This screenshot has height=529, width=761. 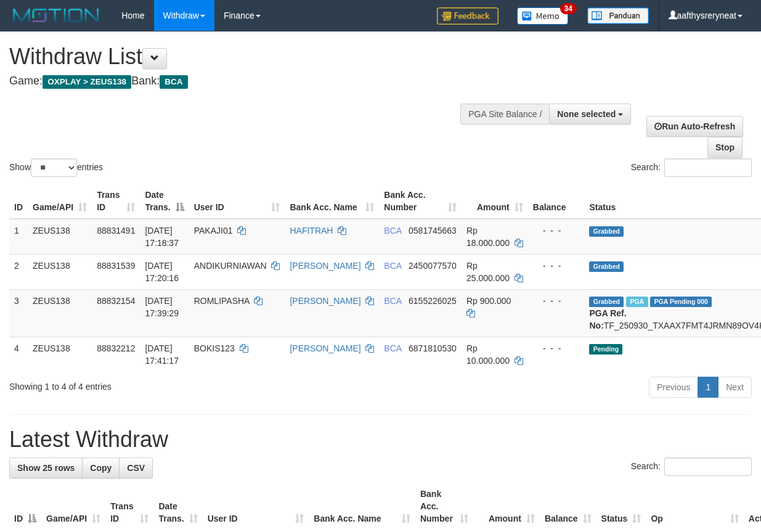 I want to click on span: Rp 900.000, so click(x=489, y=301).